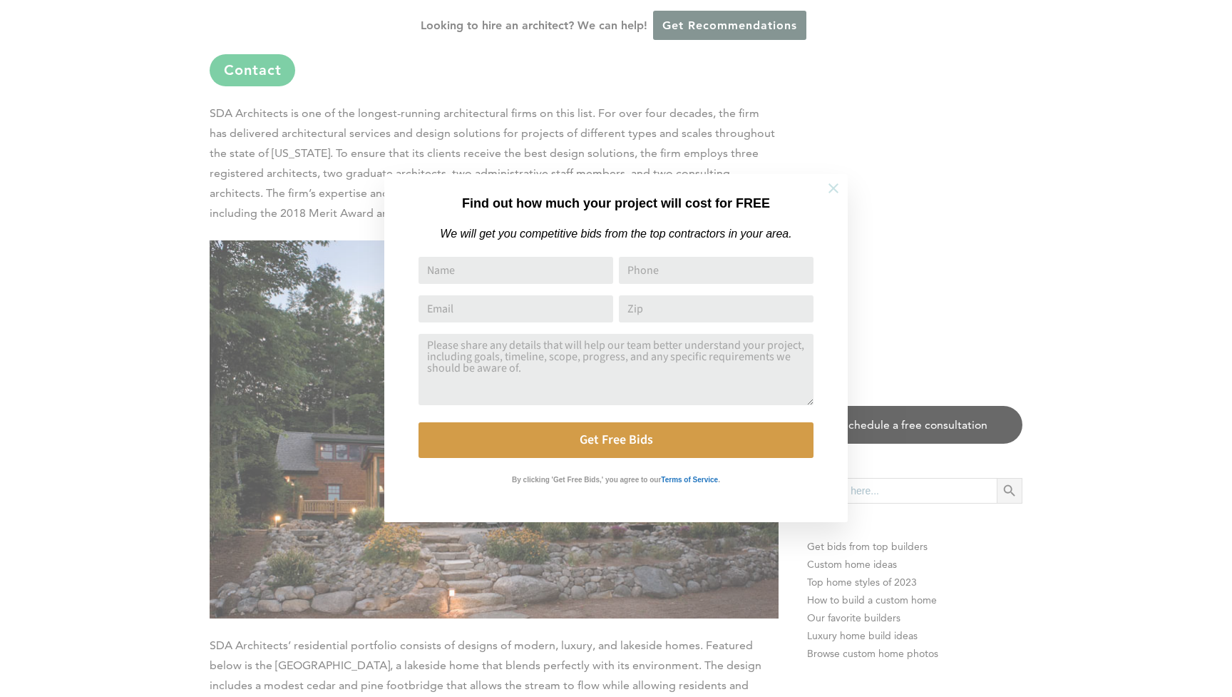 The width and height of the screenshot is (1232, 697). Describe the element at coordinates (616, 369) in the screenshot. I see `textarea: Comment or Message` at that location.